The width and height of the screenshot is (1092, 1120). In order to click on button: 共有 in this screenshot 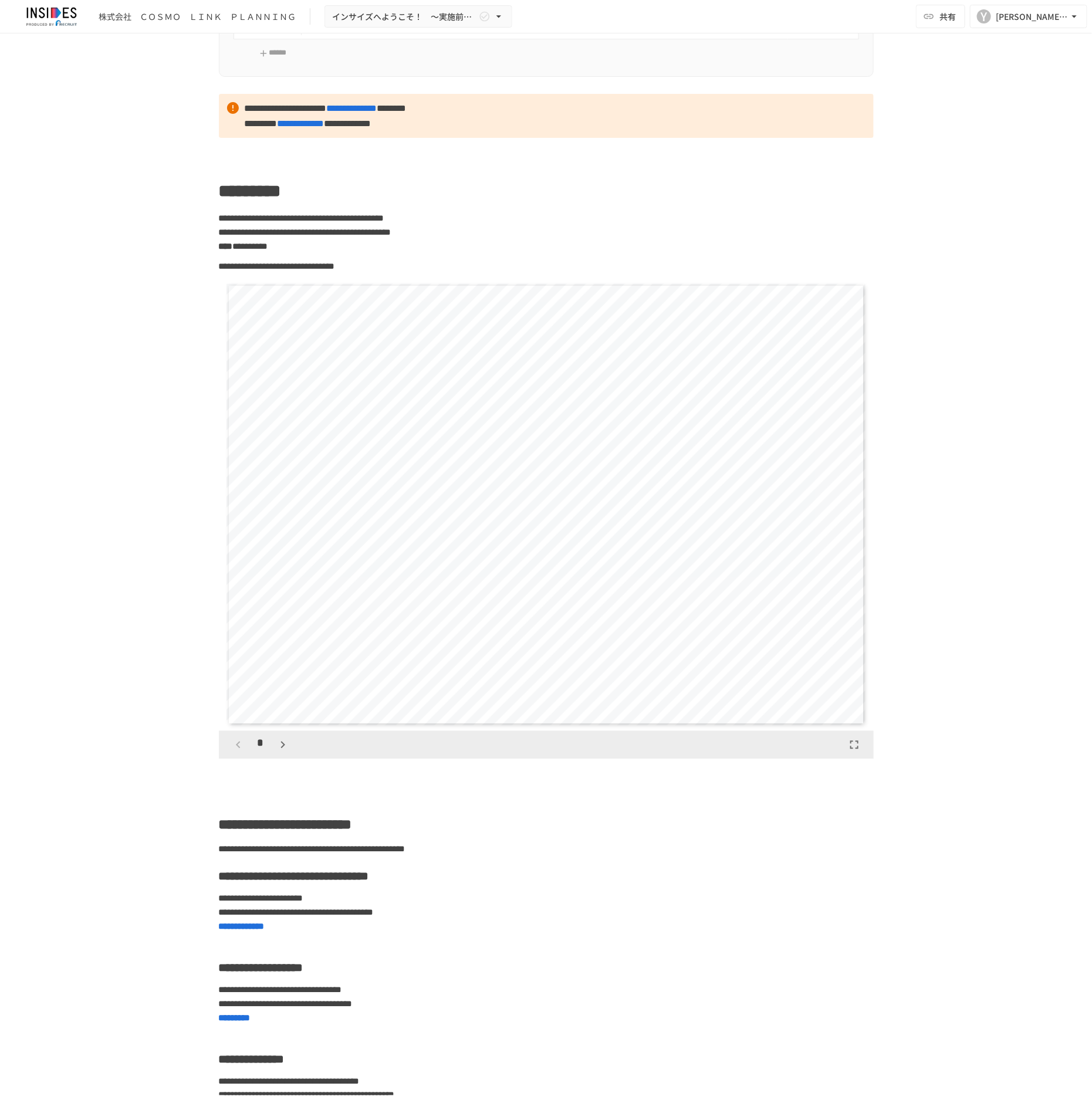, I will do `click(941, 16)`.